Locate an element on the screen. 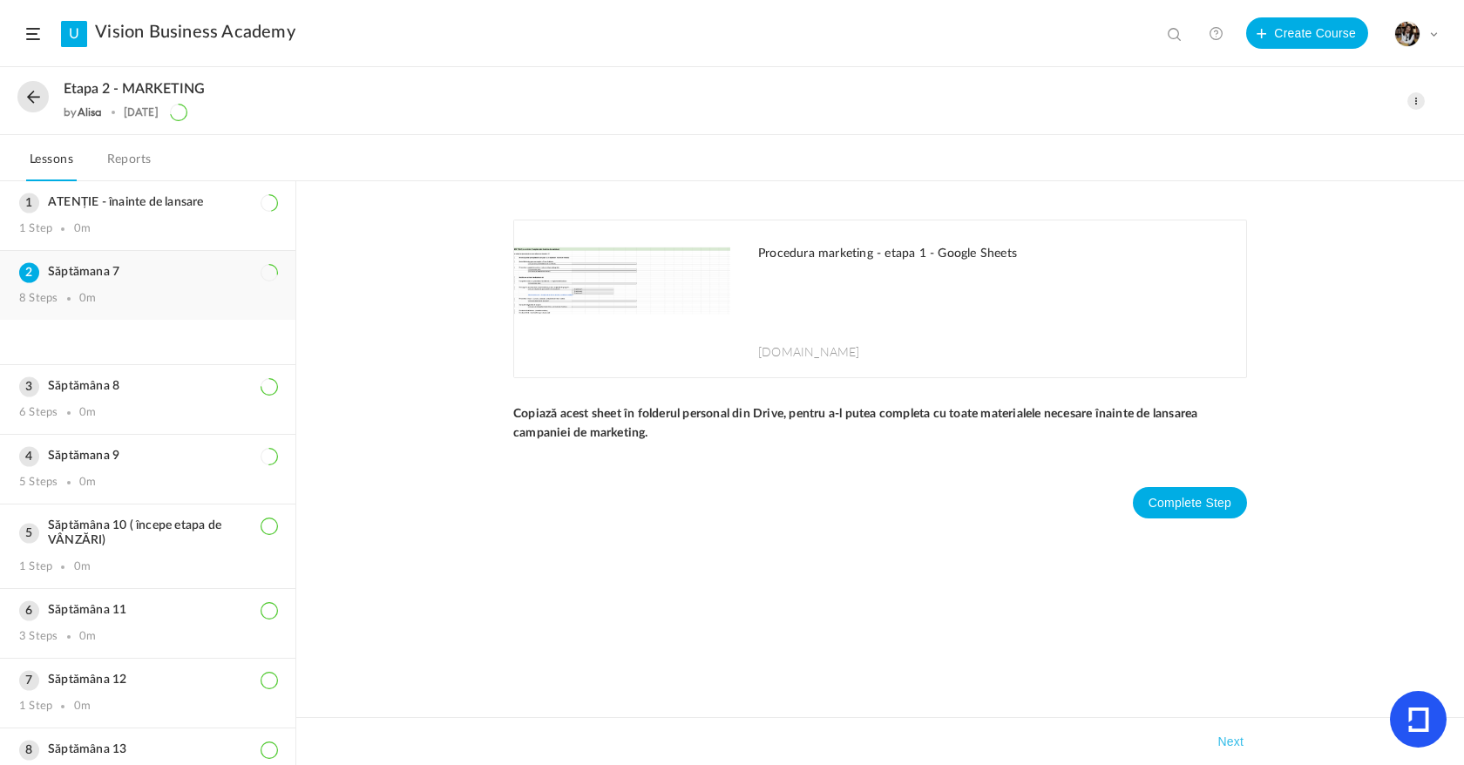 The image size is (1464, 765). h3: Săptămâna 11 is located at coordinates (147, 610).